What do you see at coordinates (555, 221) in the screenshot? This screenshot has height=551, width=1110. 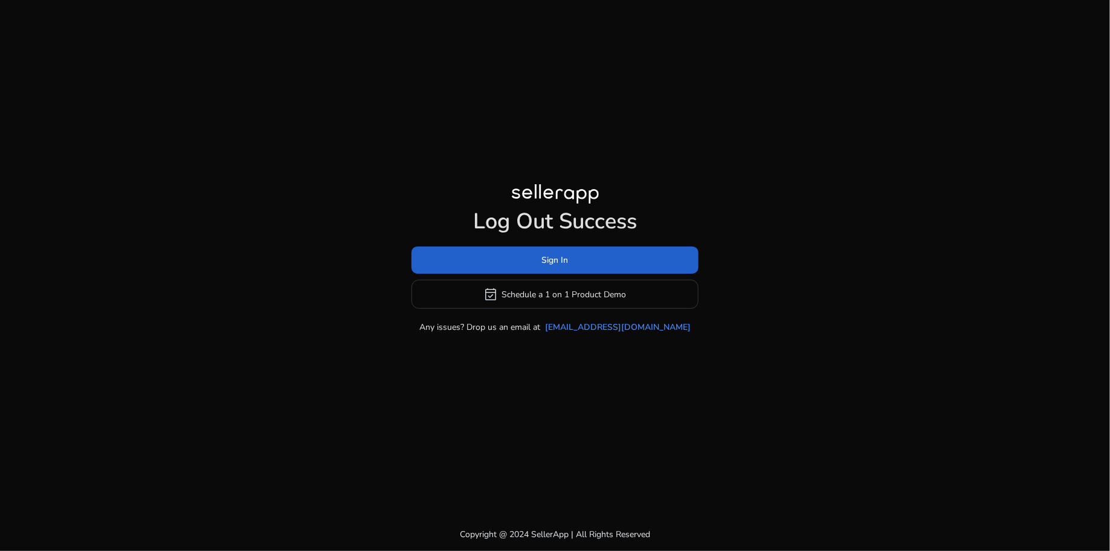 I see `h1: Log Out Success` at bounding box center [555, 221].